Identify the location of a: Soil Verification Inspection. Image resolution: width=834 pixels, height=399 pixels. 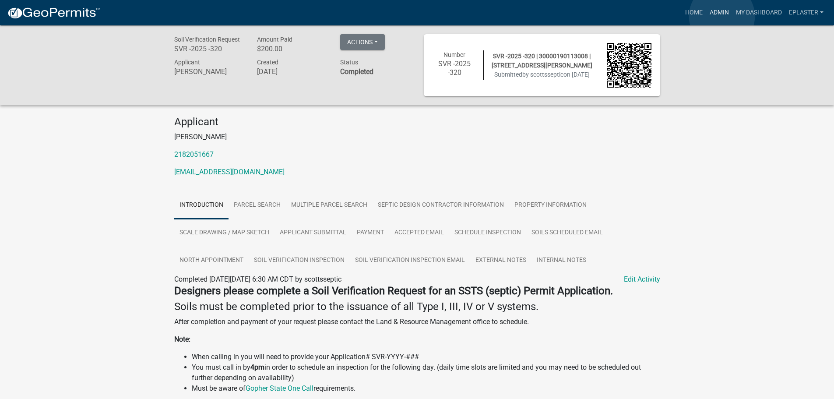
(299, 260).